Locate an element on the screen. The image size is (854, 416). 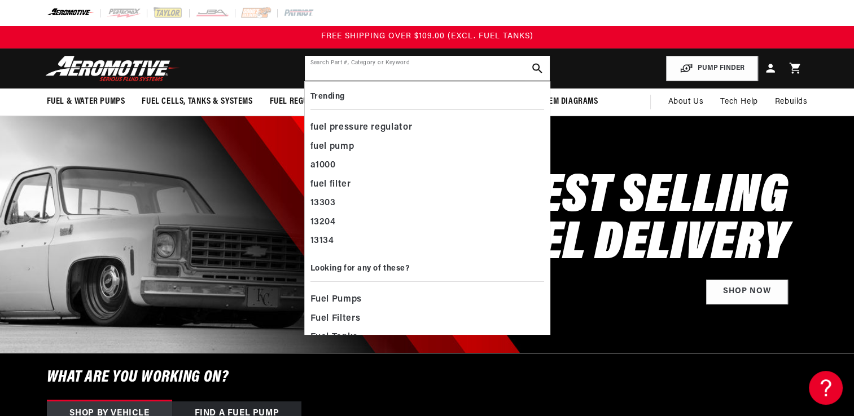
button: PUMP FINDER is located at coordinates (711, 68).